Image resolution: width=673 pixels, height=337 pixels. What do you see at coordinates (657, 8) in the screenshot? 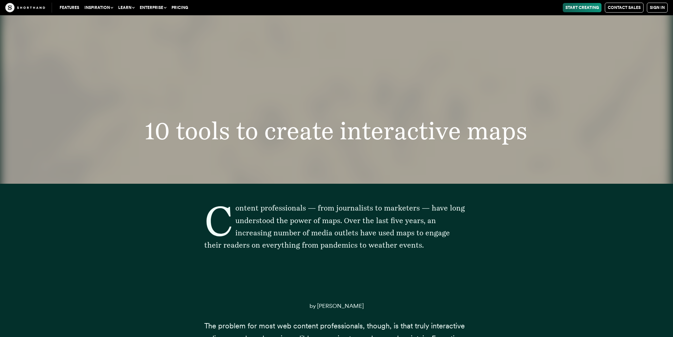
I see `a: Sign in` at bounding box center [657, 8].